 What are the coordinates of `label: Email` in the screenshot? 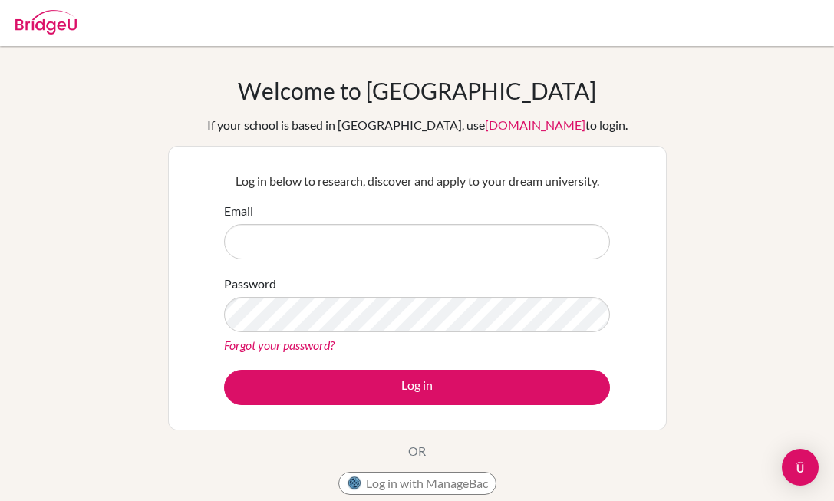 It's located at (239, 211).